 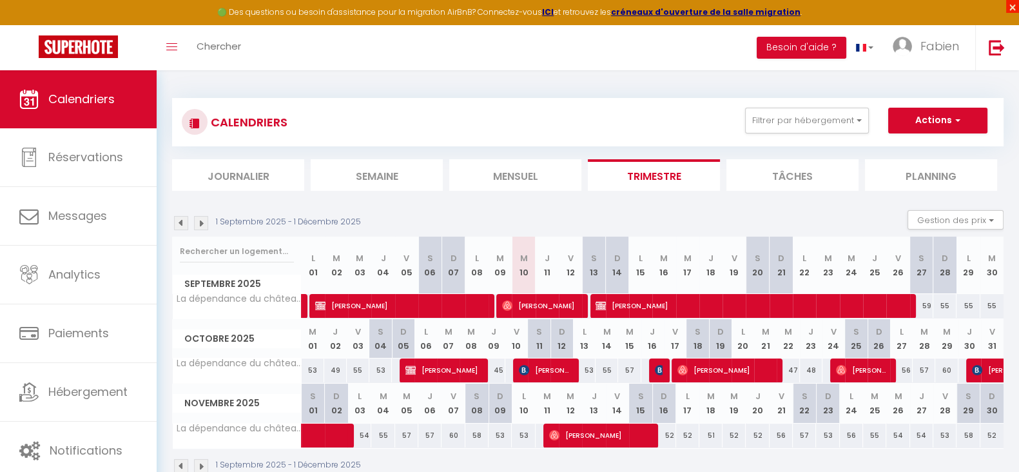 I want to click on div: 48, so click(x=810, y=370).